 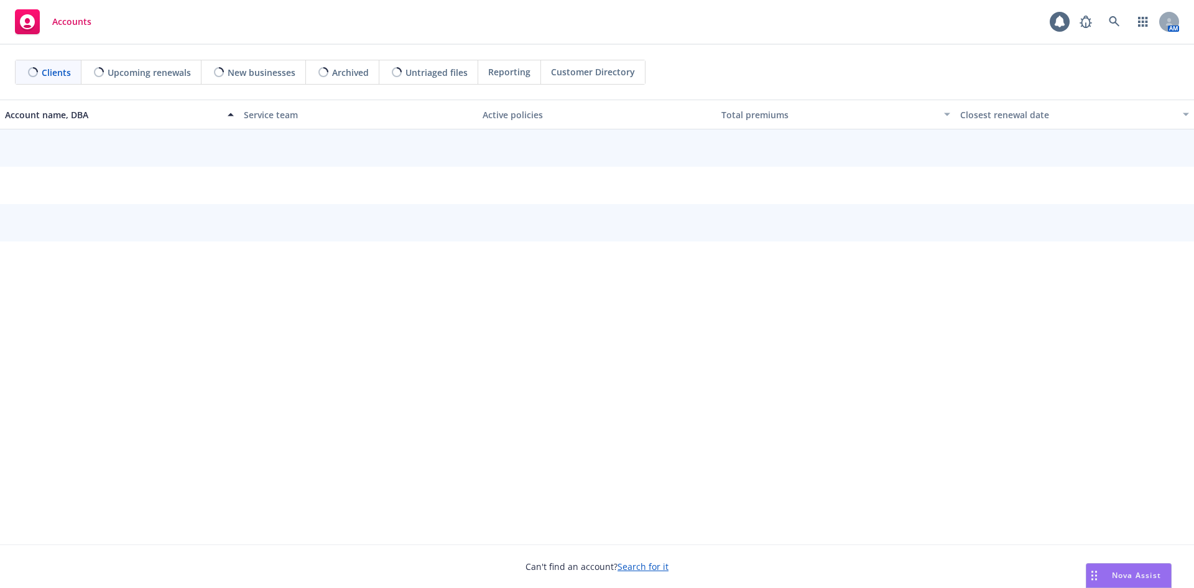 I want to click on button: Active policies, so click(x=597, y=114).